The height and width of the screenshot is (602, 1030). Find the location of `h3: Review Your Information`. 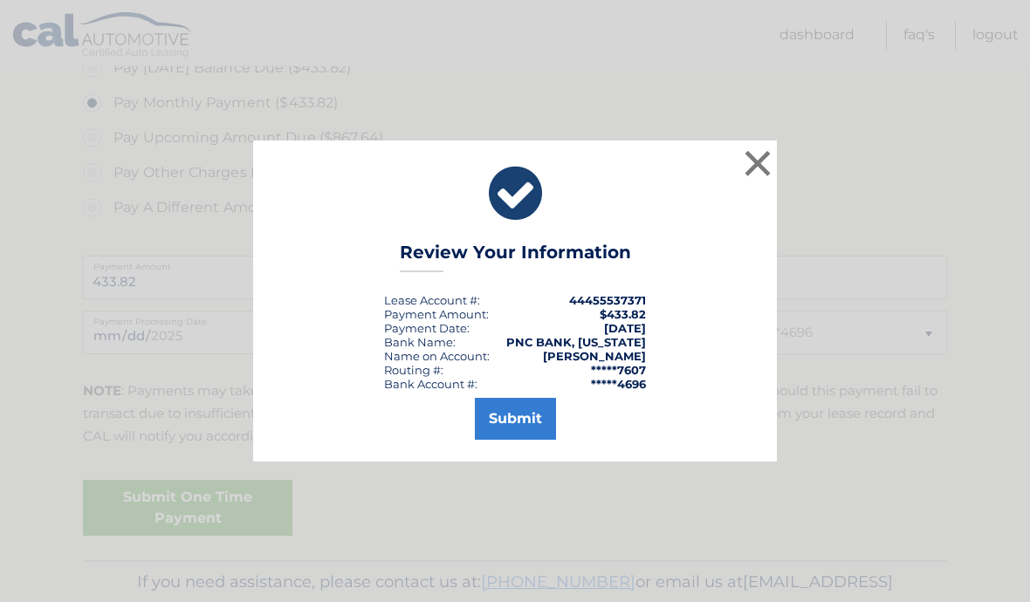

h3: Review Your Information is located at coordinates (515, 257).